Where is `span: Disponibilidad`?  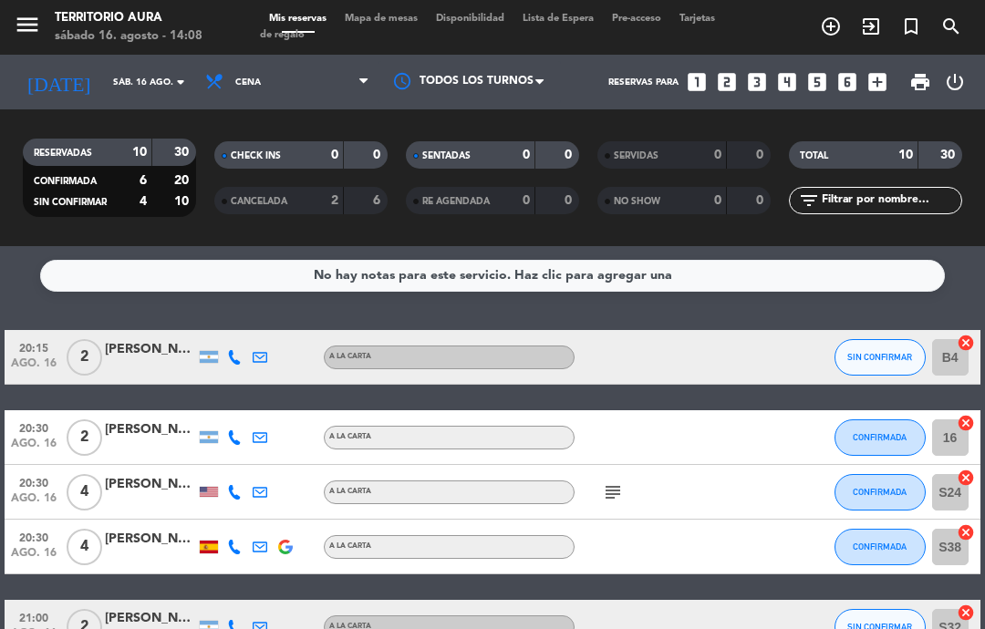
span: Disponibilidad is located at coordinates (470, 18).